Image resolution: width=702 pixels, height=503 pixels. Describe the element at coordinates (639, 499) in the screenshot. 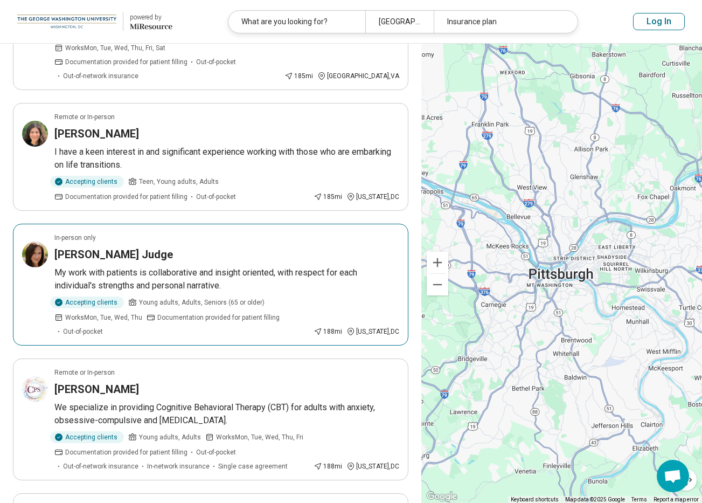

I see `a: Terms (opens in new tab)` at that location.